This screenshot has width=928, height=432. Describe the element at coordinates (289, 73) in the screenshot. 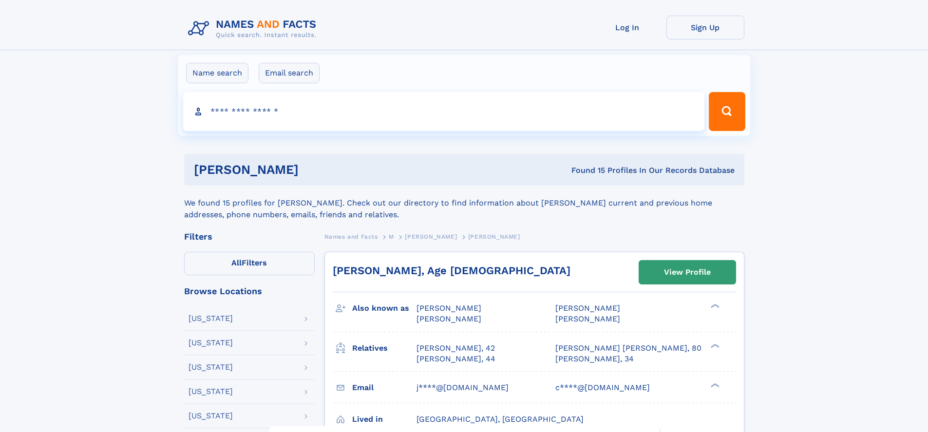

I see `label: Email search` at that location.